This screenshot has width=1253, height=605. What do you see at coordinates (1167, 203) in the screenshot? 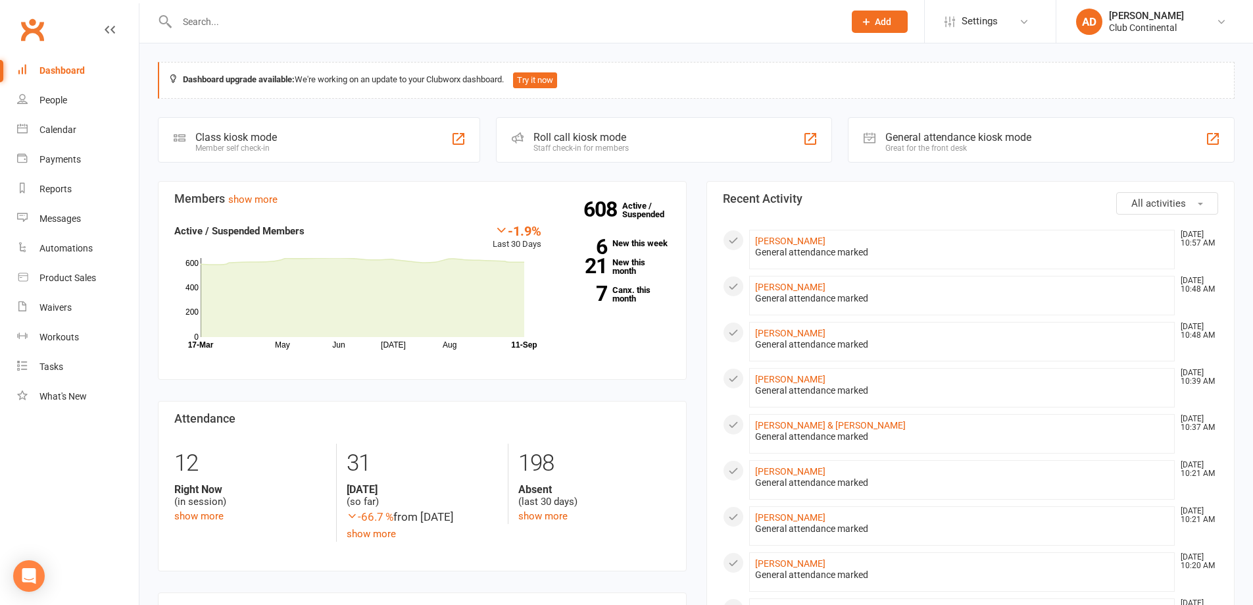
I see `button: All activities` at bounding box center [1167, 203].